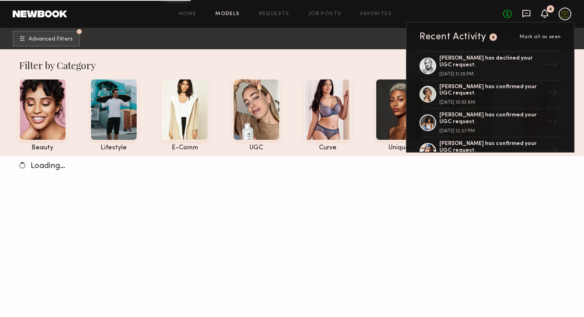 The width and height of the screenshot is (584, 317). Describe the element at coordinates (274, 14) in the screenshot. I see `a: Requests` at that location.